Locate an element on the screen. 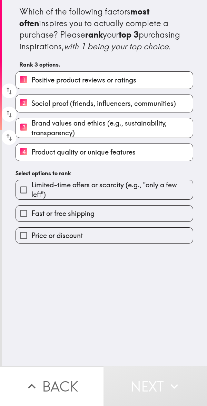  b: most often is located at coordinates (85, 17).